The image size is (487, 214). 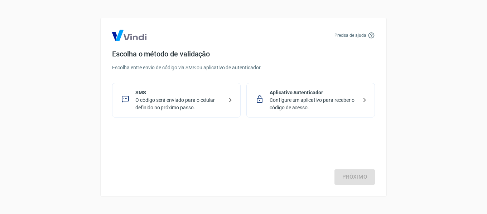 I want to click on div: SMSO código será enviado para o celular definido no próximo passo., so click(x=176, y=100).